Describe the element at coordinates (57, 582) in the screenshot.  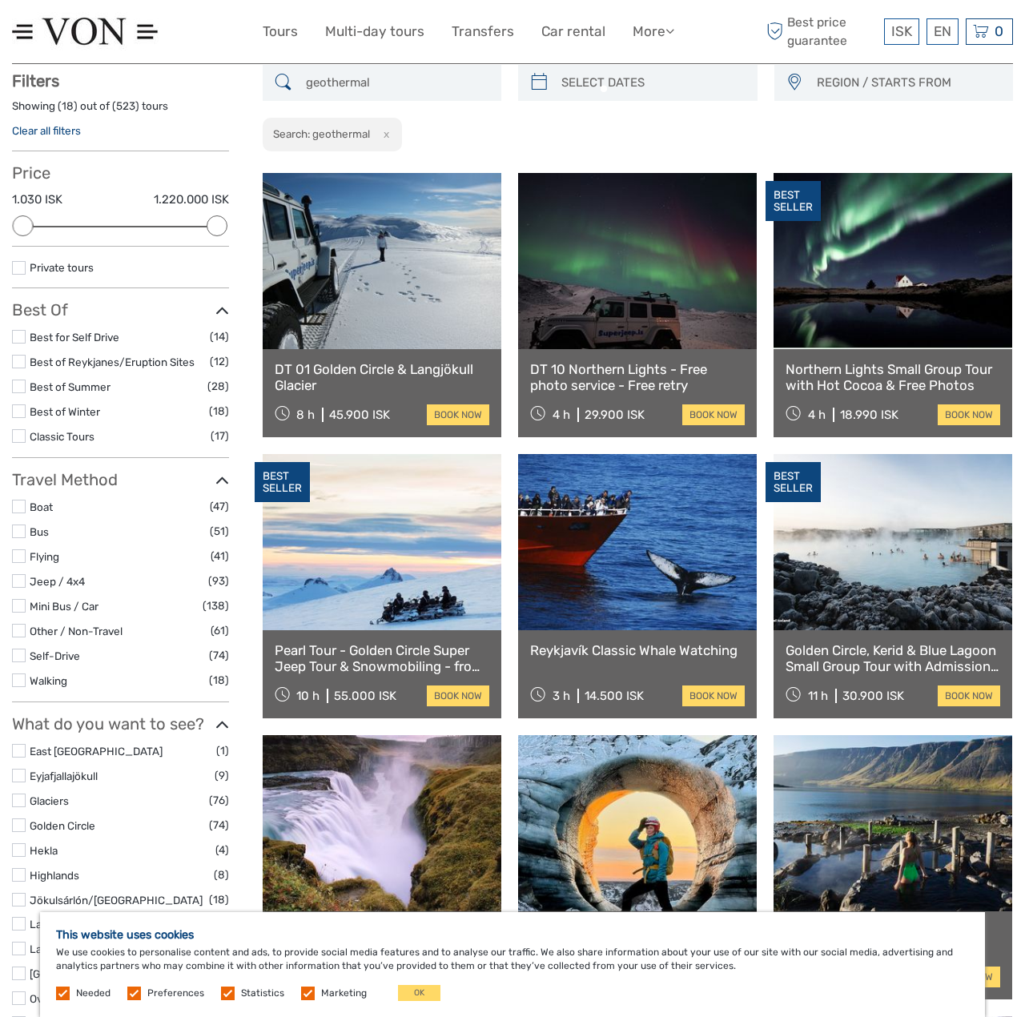
I see `a: Jeep / 4x4` at that location.